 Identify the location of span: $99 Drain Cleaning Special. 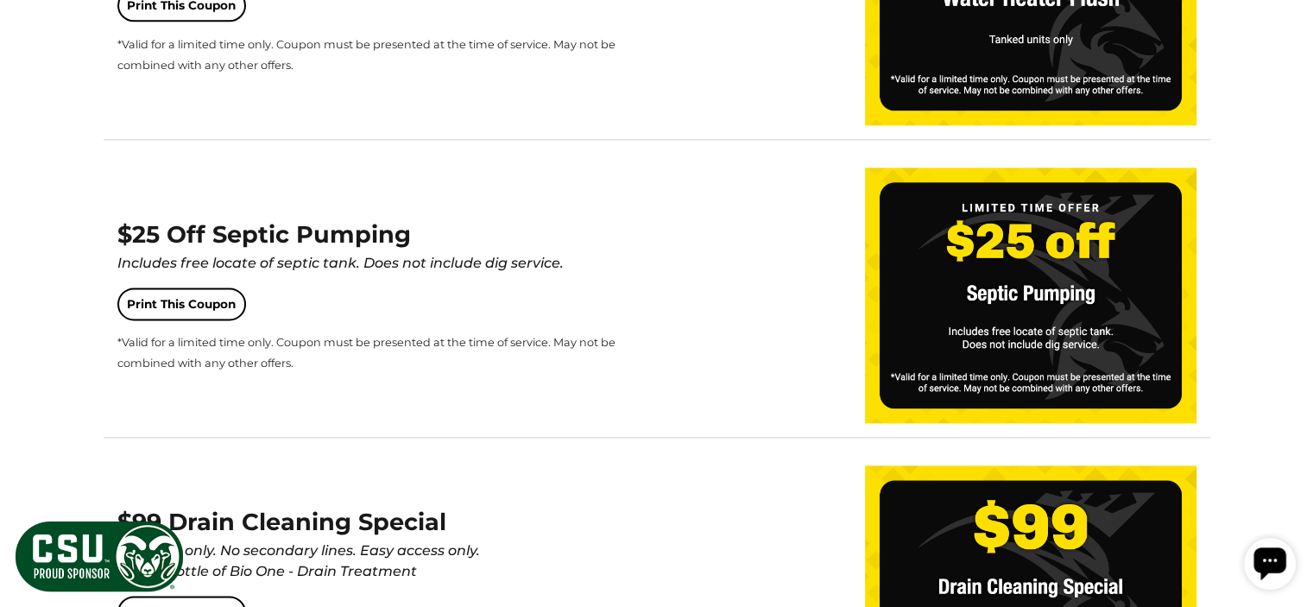
(371, 545).